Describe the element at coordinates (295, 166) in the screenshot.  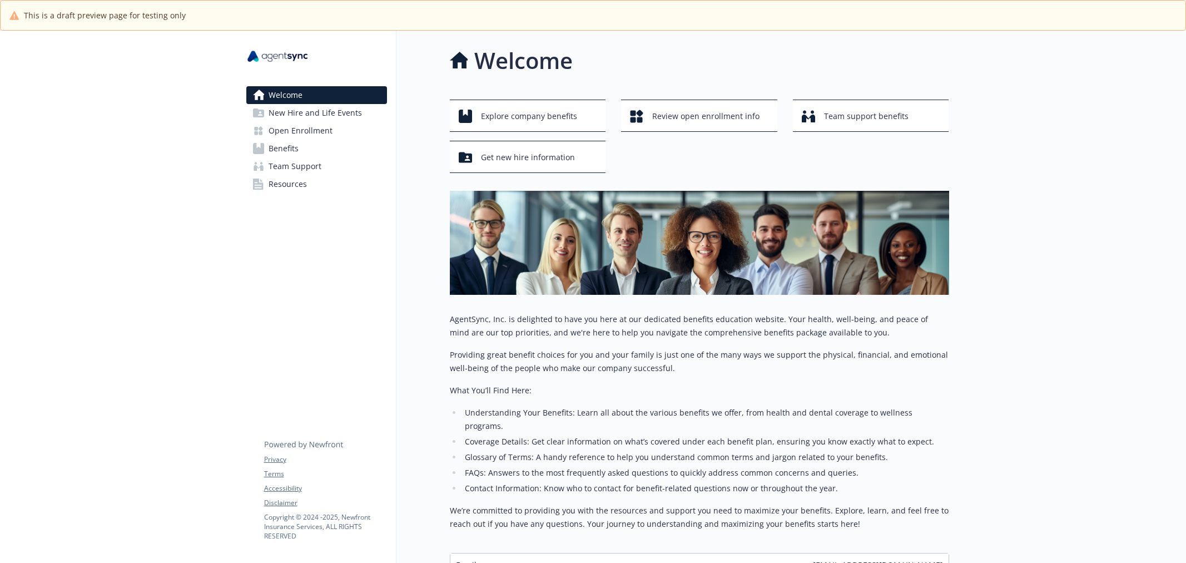
I see `span: Team Support` at that location.